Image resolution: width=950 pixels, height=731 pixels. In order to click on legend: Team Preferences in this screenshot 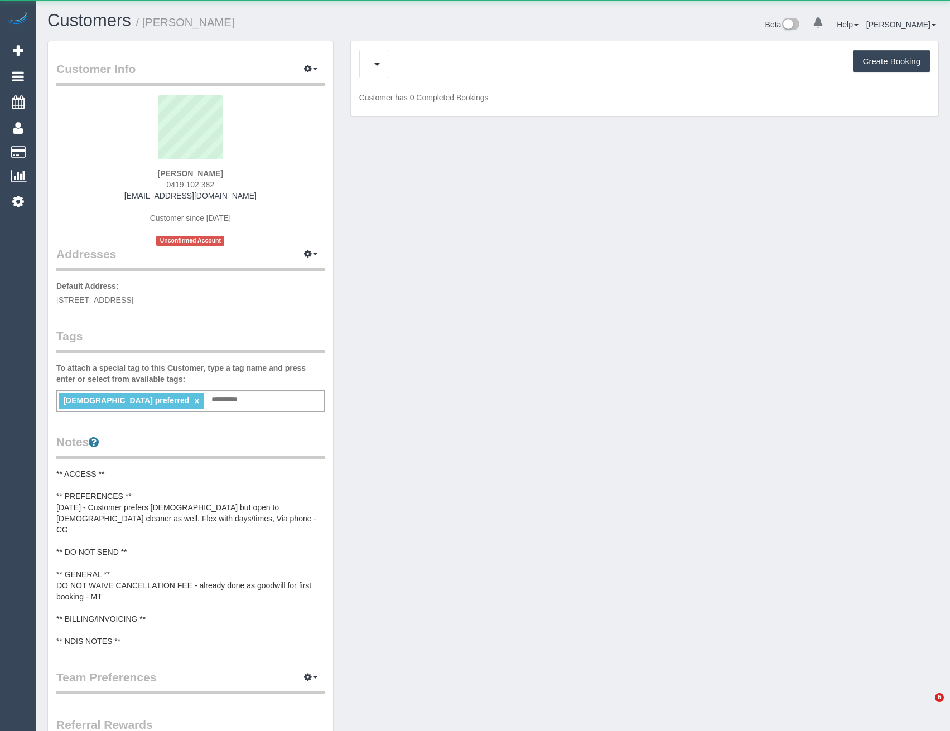, I will do `click(190, 681)`.